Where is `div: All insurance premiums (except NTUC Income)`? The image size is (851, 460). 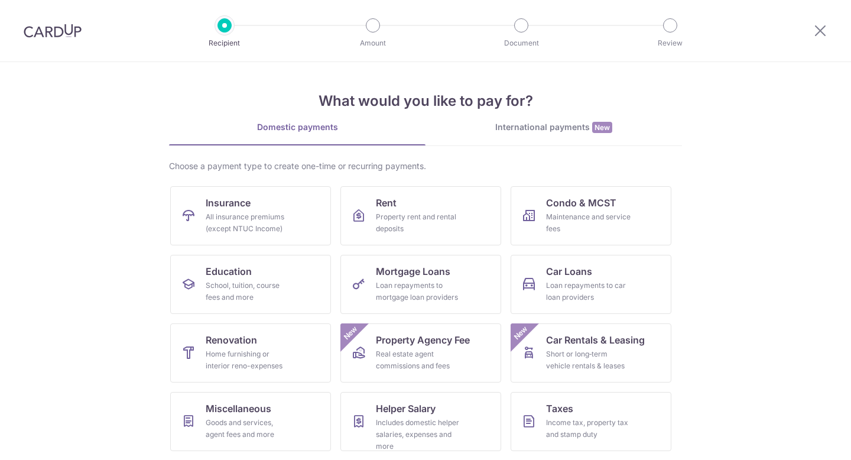
div: All insurance premiums (except NTUC Income) is located at coordinates (248, 223).